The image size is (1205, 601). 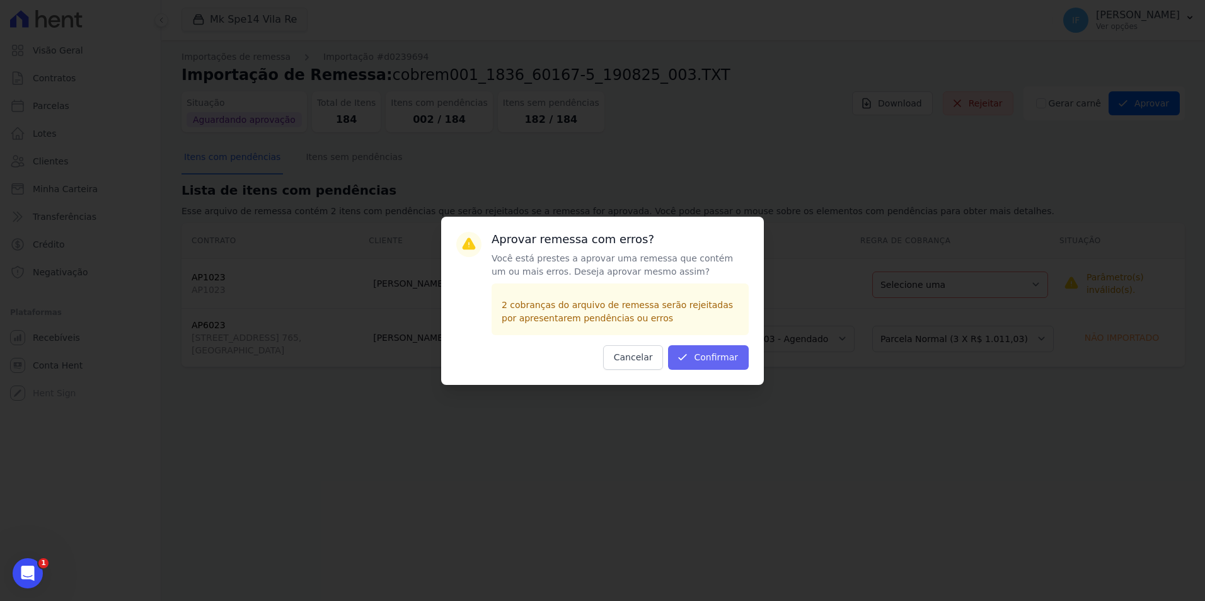 What do you see at coordinates (43, 564) in the screenshot?
I see `span: 1` at bounding box center [43, 564].